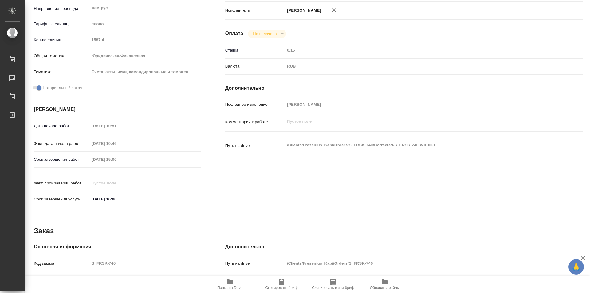  I want to click on h4: Оплата, so click(234, 33).